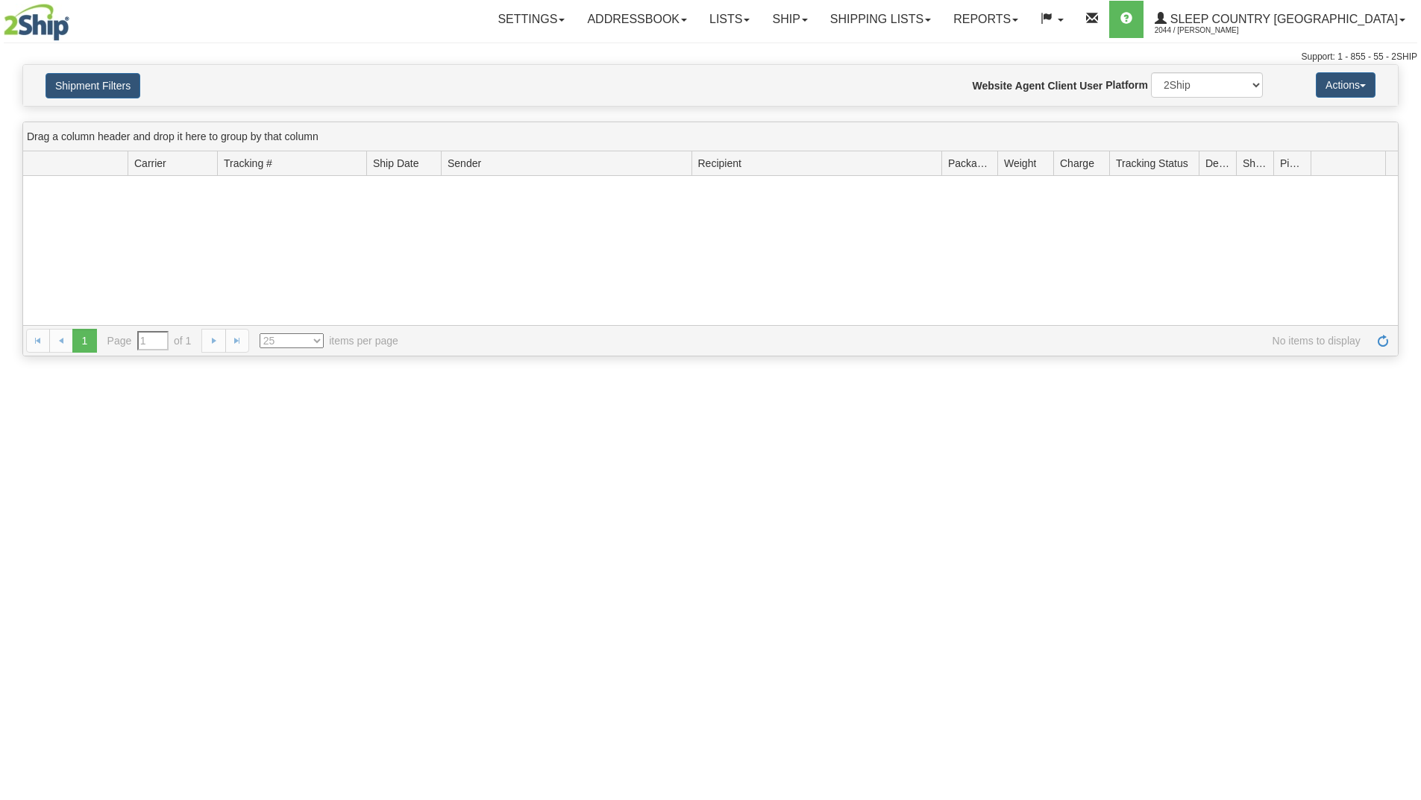  Describe the element at coordinates (710, 137) in the screenshot. I see `div: grid grouping header` at that location.